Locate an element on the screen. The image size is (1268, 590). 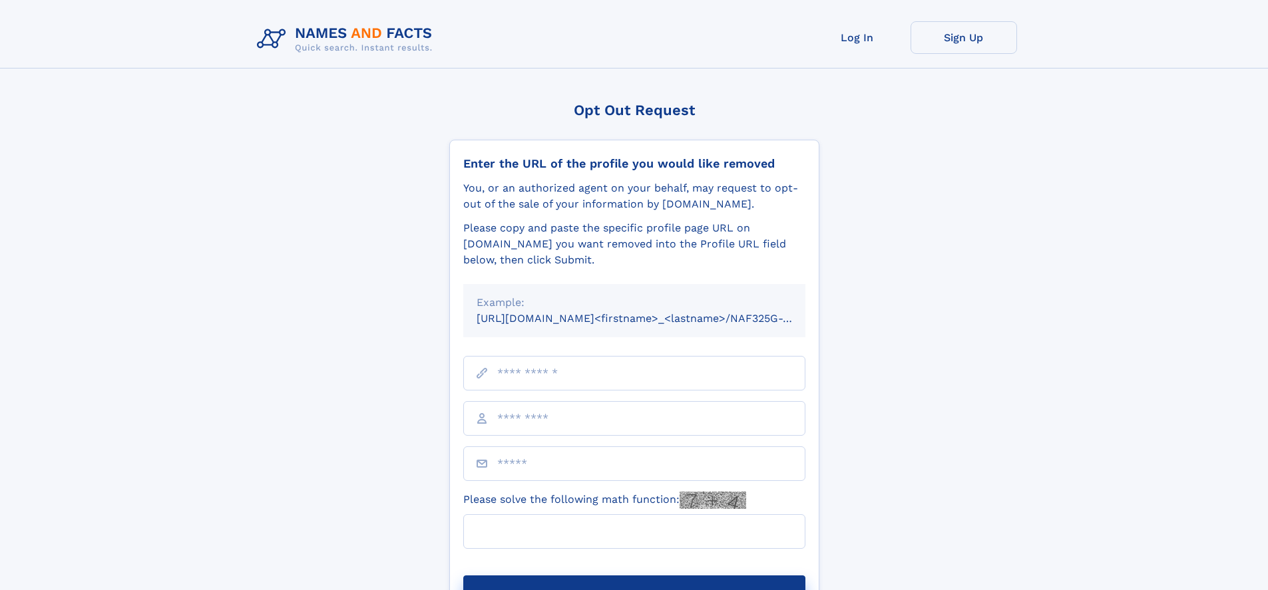
a: Sign Up is located at coordinates (964, 37).